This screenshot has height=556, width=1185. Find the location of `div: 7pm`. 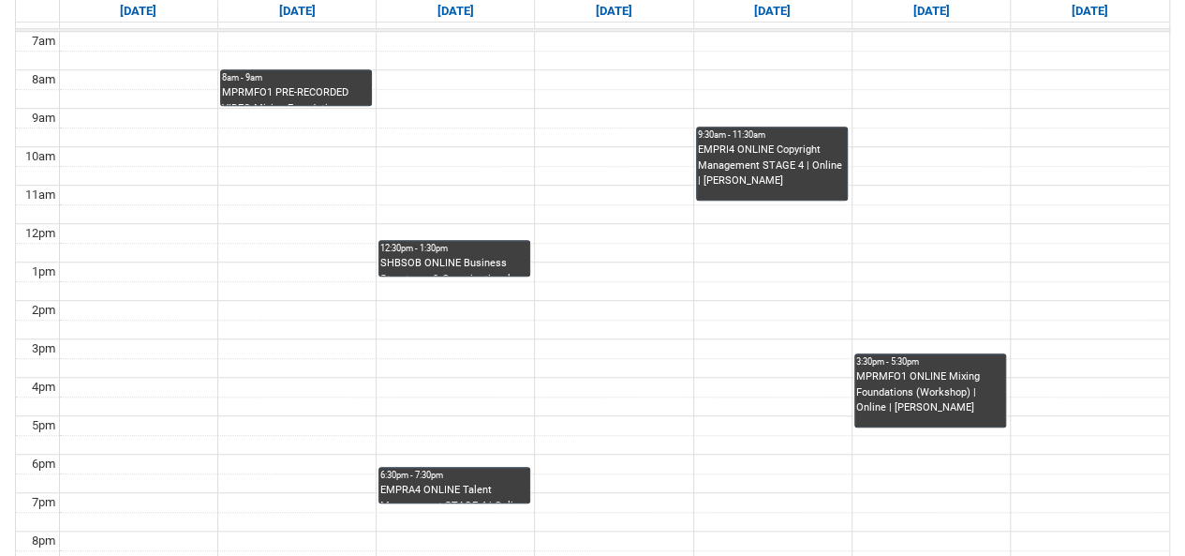

div: 7pm is located at coordinates (43, 502).